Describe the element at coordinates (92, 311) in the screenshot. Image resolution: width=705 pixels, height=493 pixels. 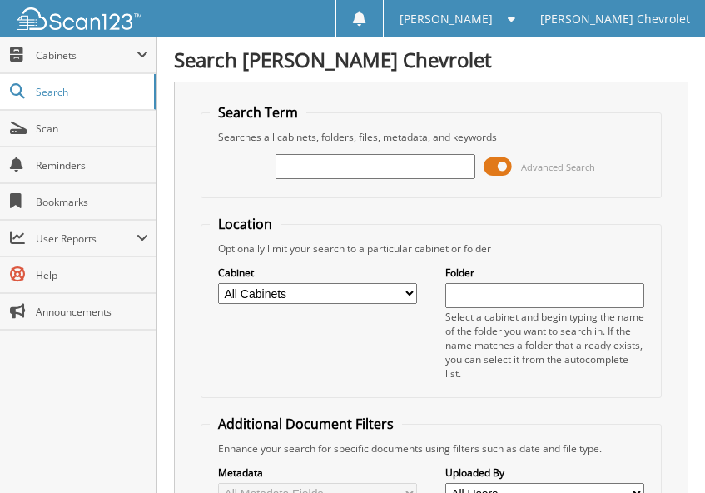
I see `span: Announcements` at that location.